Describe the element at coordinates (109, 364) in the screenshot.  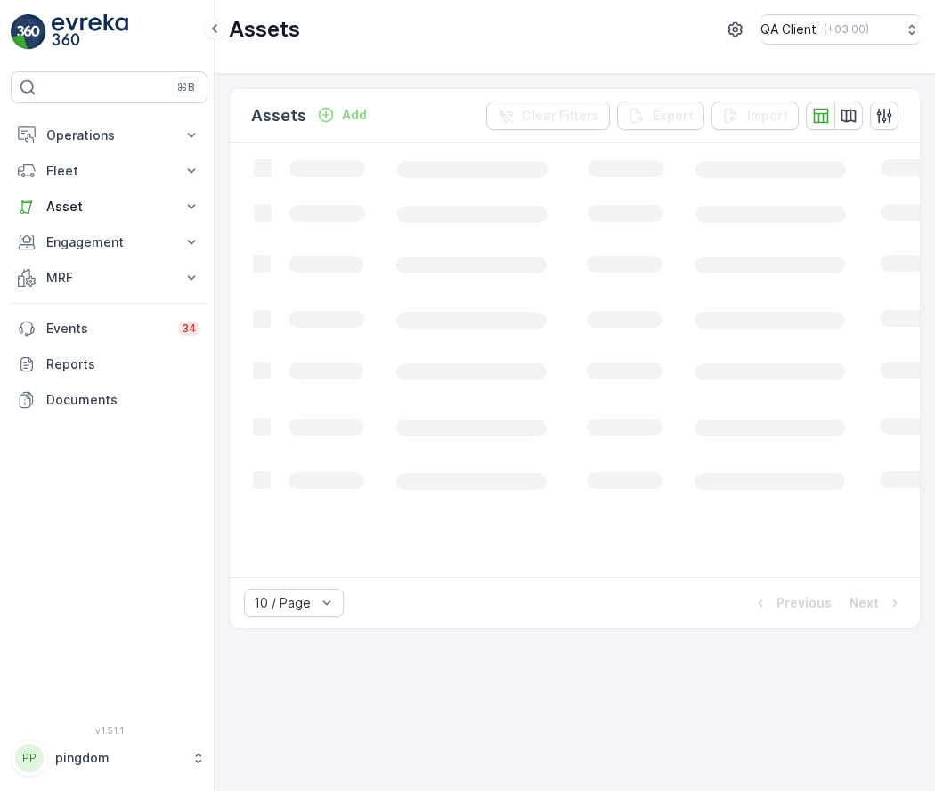
I see `a: Reports` at that location.